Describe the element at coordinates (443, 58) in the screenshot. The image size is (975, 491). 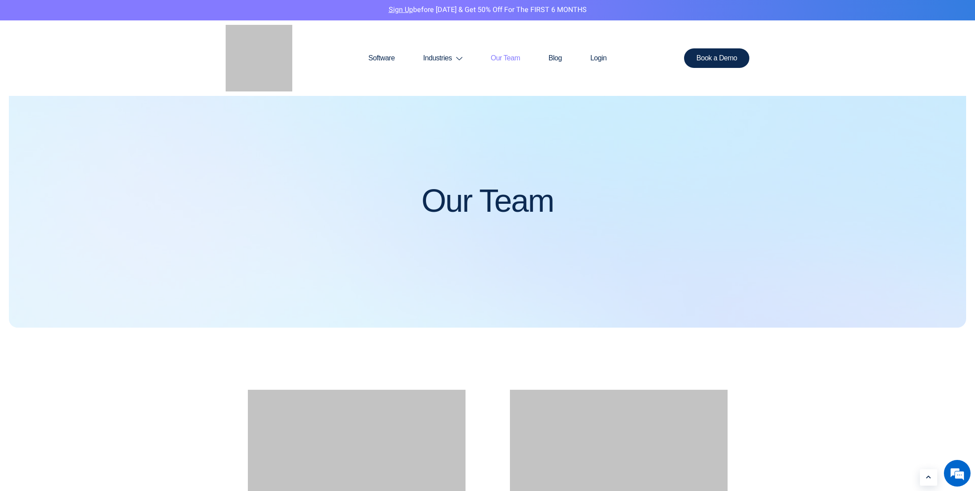
I see `a: Industries` at that location.